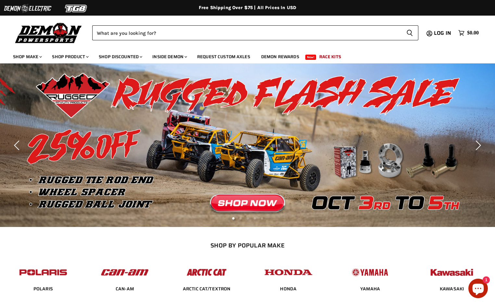 This screenshot has height=305, width=495. Describe the element at coordinates (70, 57) in the screenshot. I see `a: Shop Product` at that location.